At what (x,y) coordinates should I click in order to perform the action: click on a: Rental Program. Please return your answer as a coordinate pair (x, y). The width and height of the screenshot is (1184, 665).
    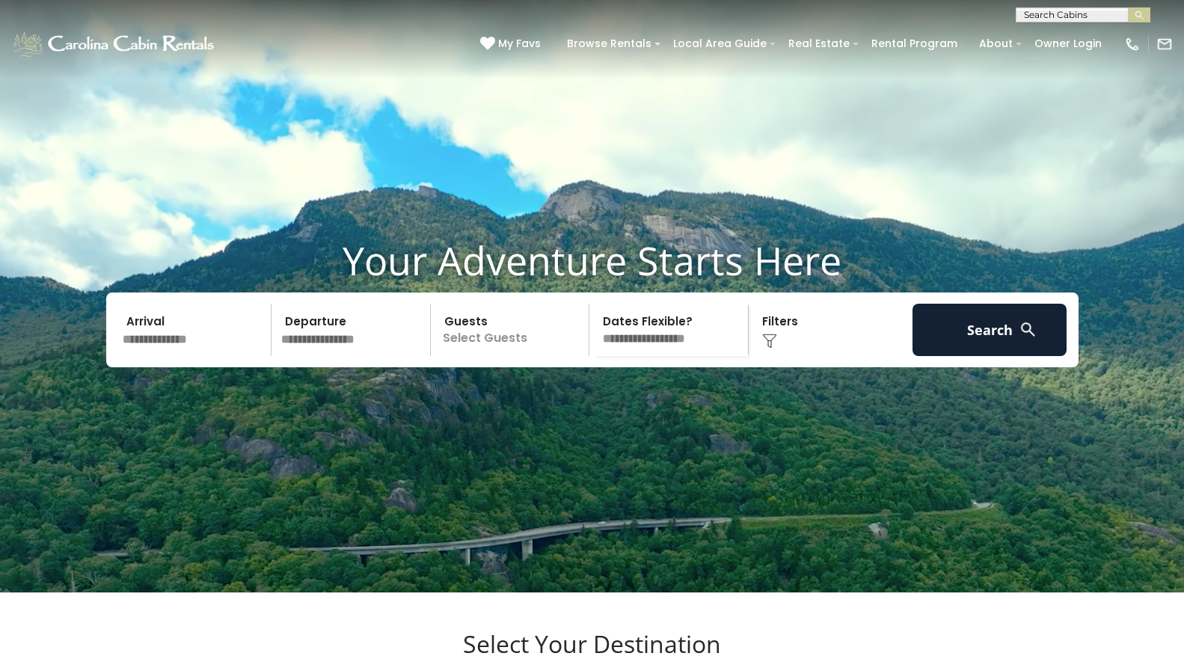
    Looking at the image, I should click on (914, 43).